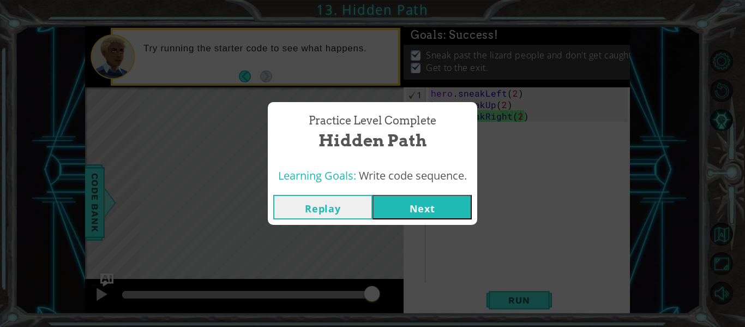  I want to click on button: Next, so click(422, 207).